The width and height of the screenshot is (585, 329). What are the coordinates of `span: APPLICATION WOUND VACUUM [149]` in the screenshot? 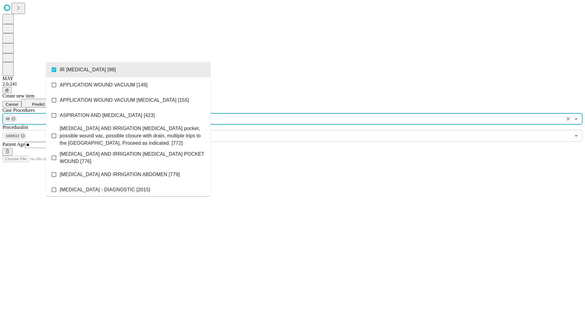 It's located at (104, 85).